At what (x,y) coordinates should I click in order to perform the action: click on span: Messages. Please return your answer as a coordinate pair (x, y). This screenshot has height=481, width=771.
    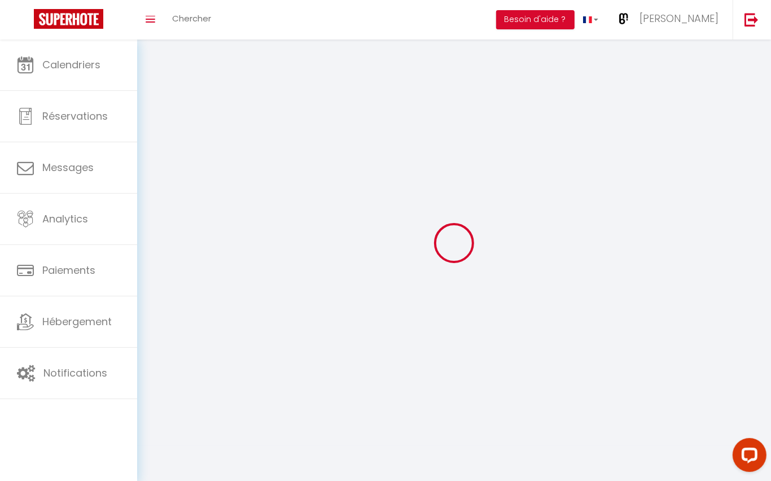
    Looking at the image, I should click on (68, 167).